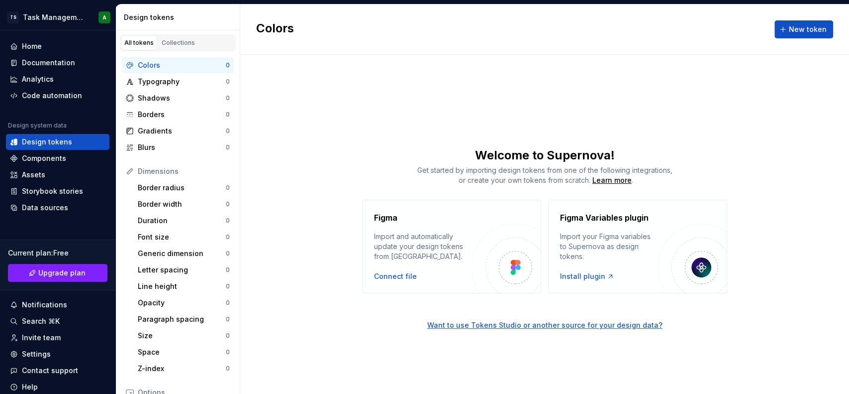 The width and height of the screenshot is (849, 394). What do you see at coordinates (58, 63) in the screenshot?
I see `a: Documentation` at bounding box center [58, 63].